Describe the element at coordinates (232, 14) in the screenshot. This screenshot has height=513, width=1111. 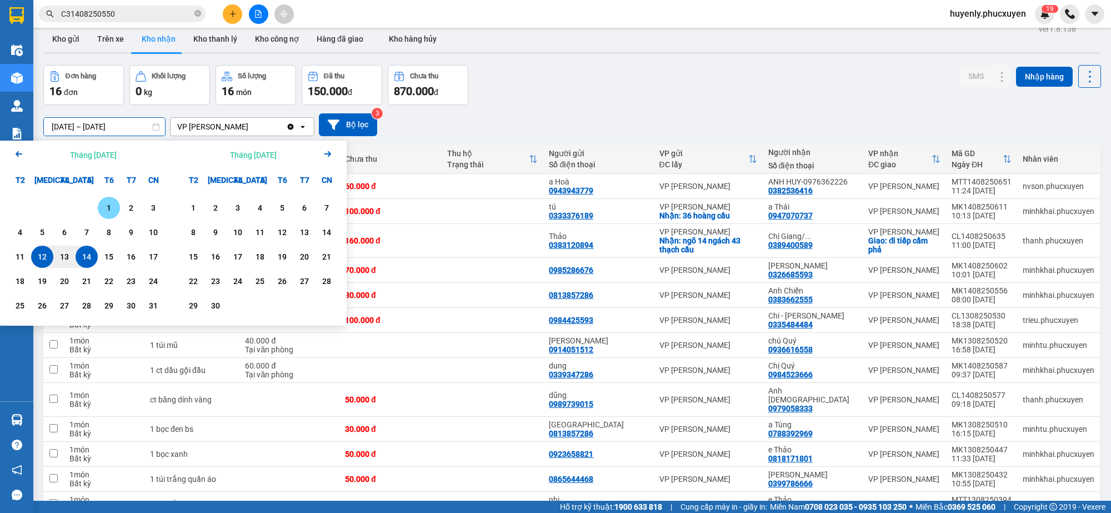
I see `button: plus` at that location.